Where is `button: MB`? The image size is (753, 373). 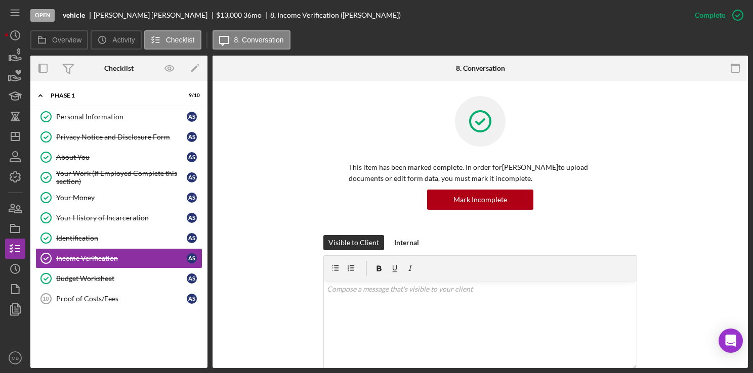
button: MB is located at coordinates (15, 358).